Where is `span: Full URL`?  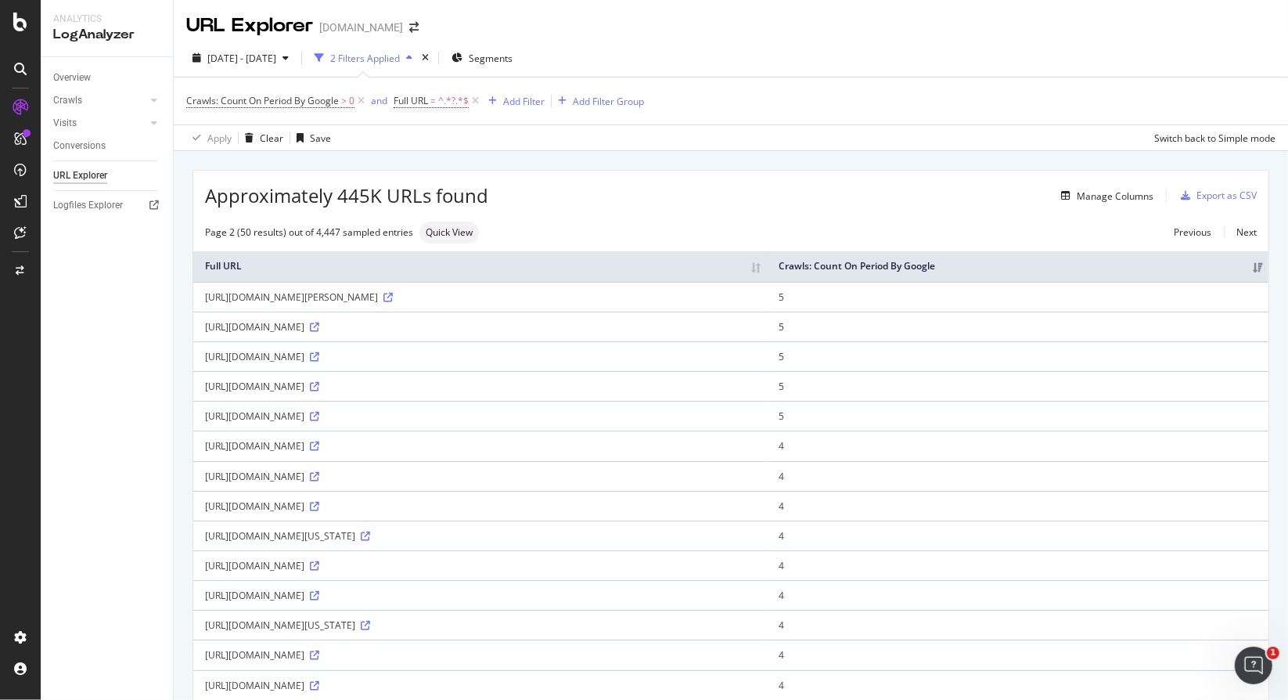
span: Full URL is located at coordinates (411, 100).